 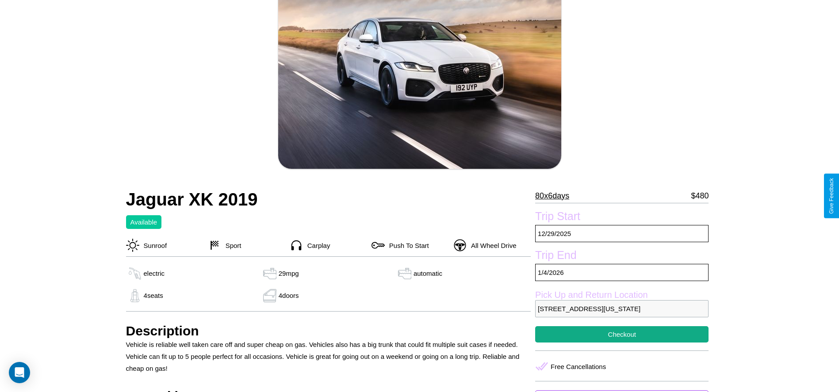 What do you see at coordinates (154, 296) in the screenshot?
I see `p: 4 seats` at bounding box center [154, 296].